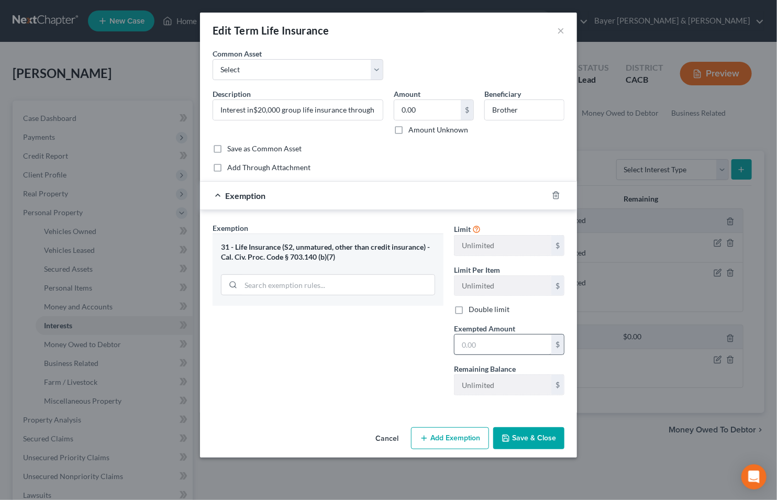 This screenshot has height=500, width=777. I want to click on label: Double limit, so click(489, 310).